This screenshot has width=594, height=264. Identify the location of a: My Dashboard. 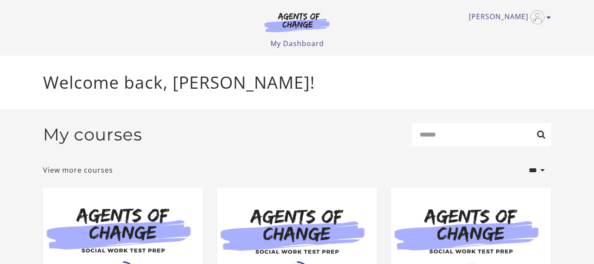
(297, 43).